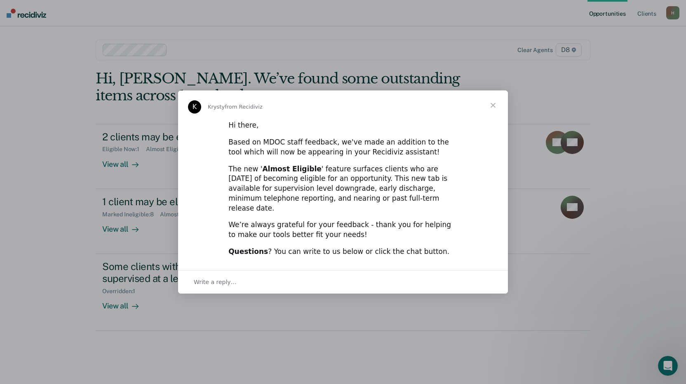  What do you see at coordinates (216, 106) in the screenshot?
I see `span: Krysty` at bounding box center [216, 106].